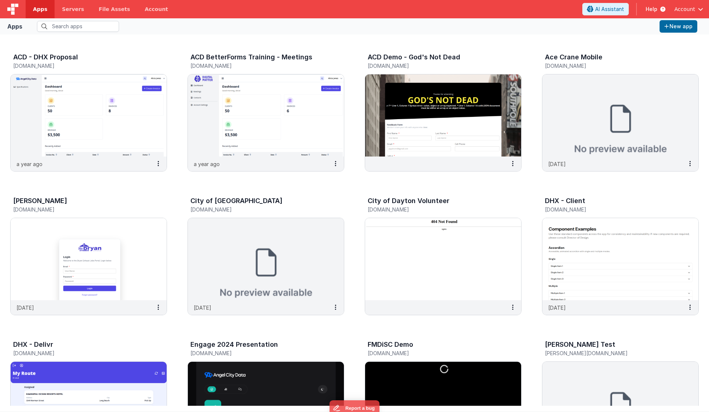 This screenshot has height=412, width=709. I want to click on button: Account, so click(689, 9).